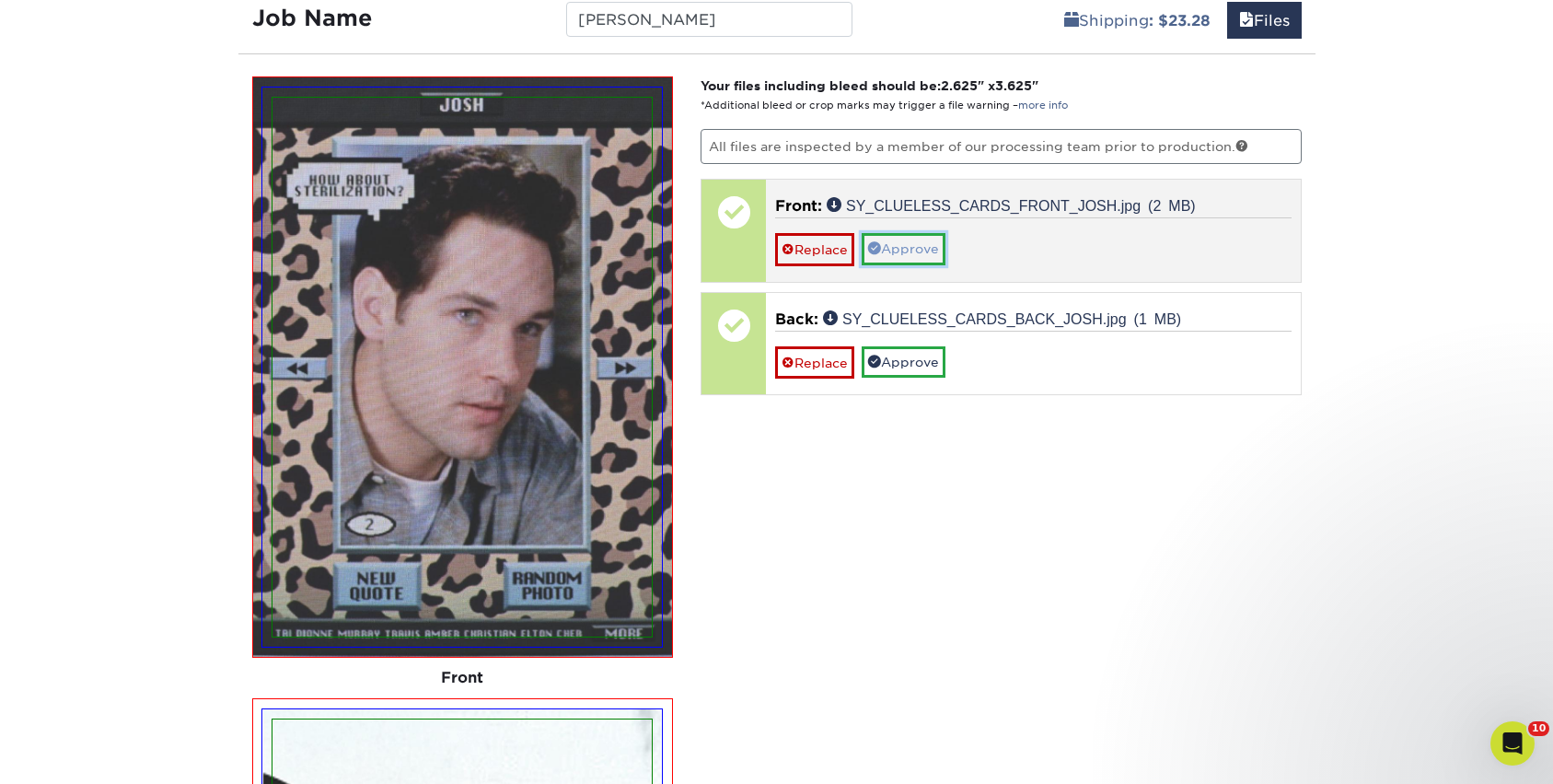 The image size is (1553, 784). I want to click on b: : $23.28, so click(1179, 20).